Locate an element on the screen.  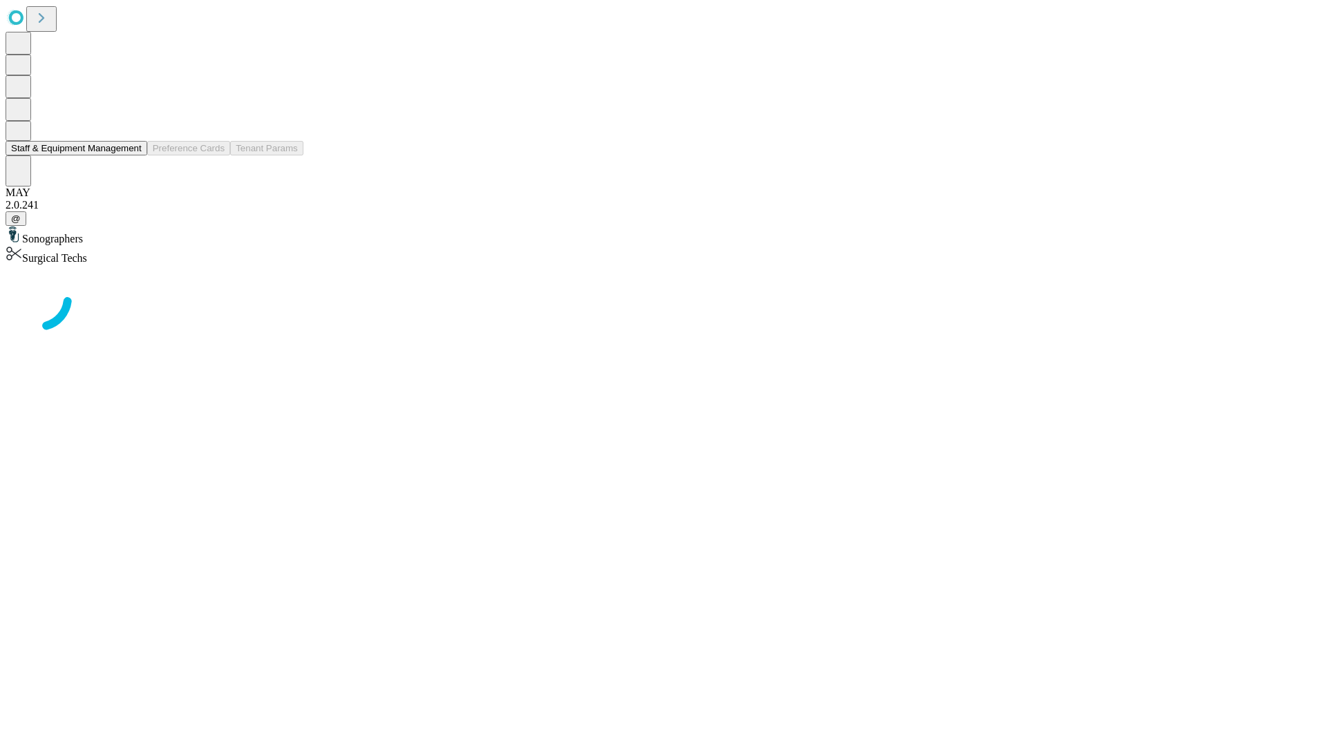
button: Preference Cards is located at coordinates (189, 148).